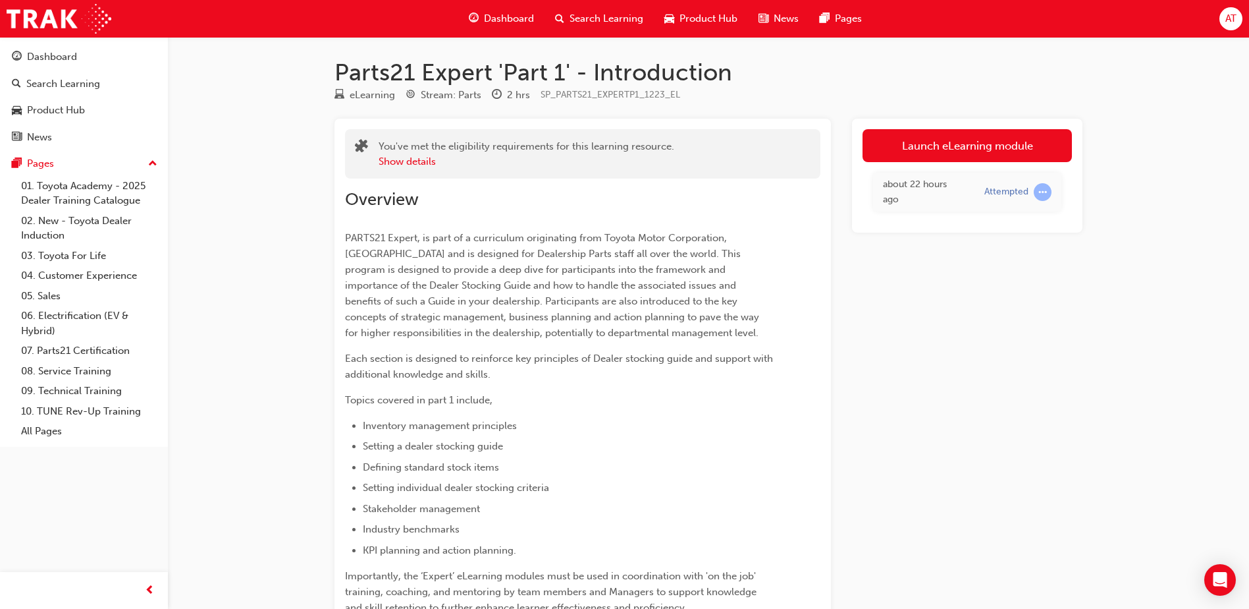 The width and height of the screenshot is (1249, 609). I want to click on a: 02. New - Toyota Dealer Induction, so click(89, 228).